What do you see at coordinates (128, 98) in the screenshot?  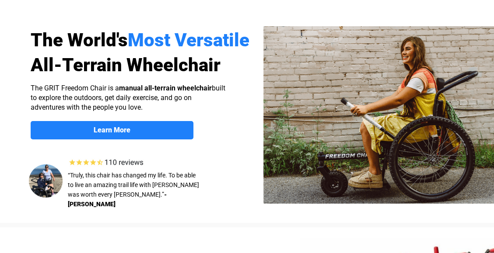 I see `span: The GRIT Freedom Chair is a built to explore the outdoors, get daily exercise, and go on adventur...` at bounding box center [128, 98].